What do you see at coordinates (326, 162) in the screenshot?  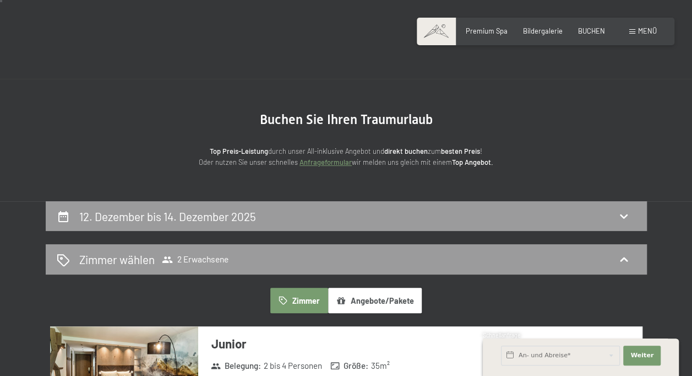 I see `a: Anfrageformular` at bounding box center [326, 162].